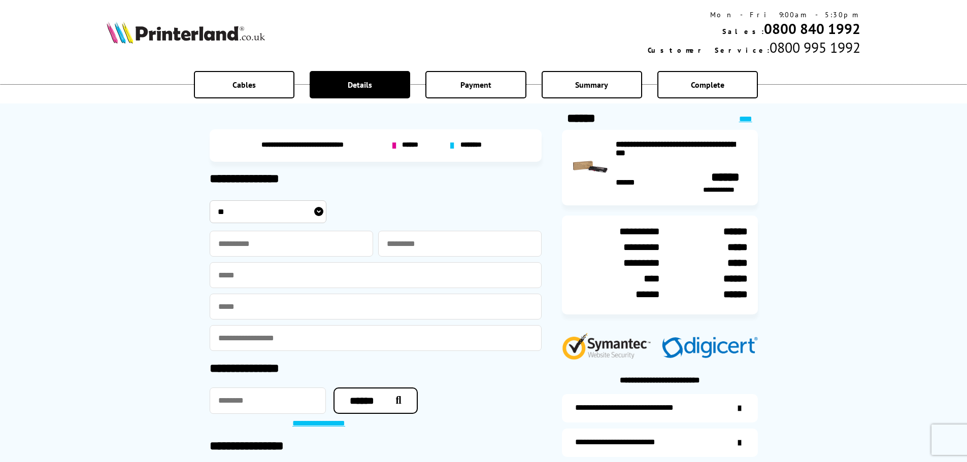  What do you see at coordinates (660, 409) in the screenshot?
I see `a: additional-ink` at bounding box center [660, 409].